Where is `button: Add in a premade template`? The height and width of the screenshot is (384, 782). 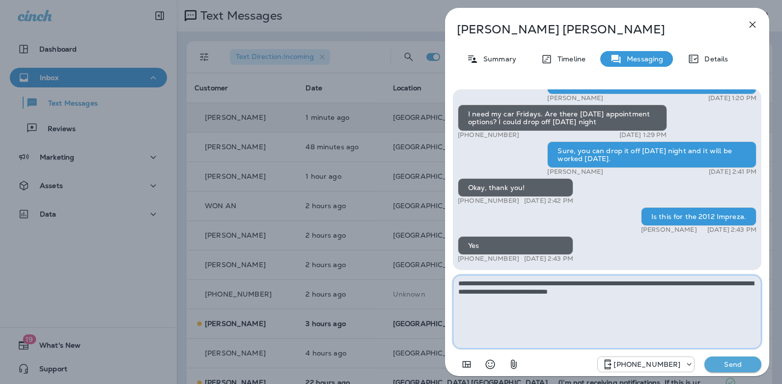
button: Add in a premade template is located at coordinates (466, 364).